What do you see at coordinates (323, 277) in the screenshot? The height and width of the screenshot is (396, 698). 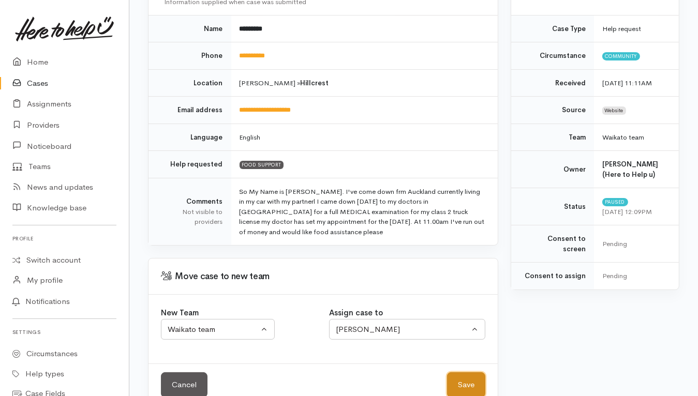 I see `h3: Move case to new team` at bounding box center [323, 277].